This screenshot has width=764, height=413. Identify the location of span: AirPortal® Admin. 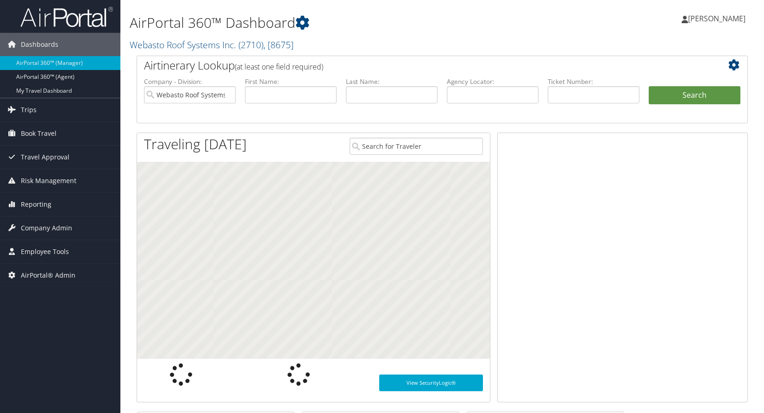
(48, 275).